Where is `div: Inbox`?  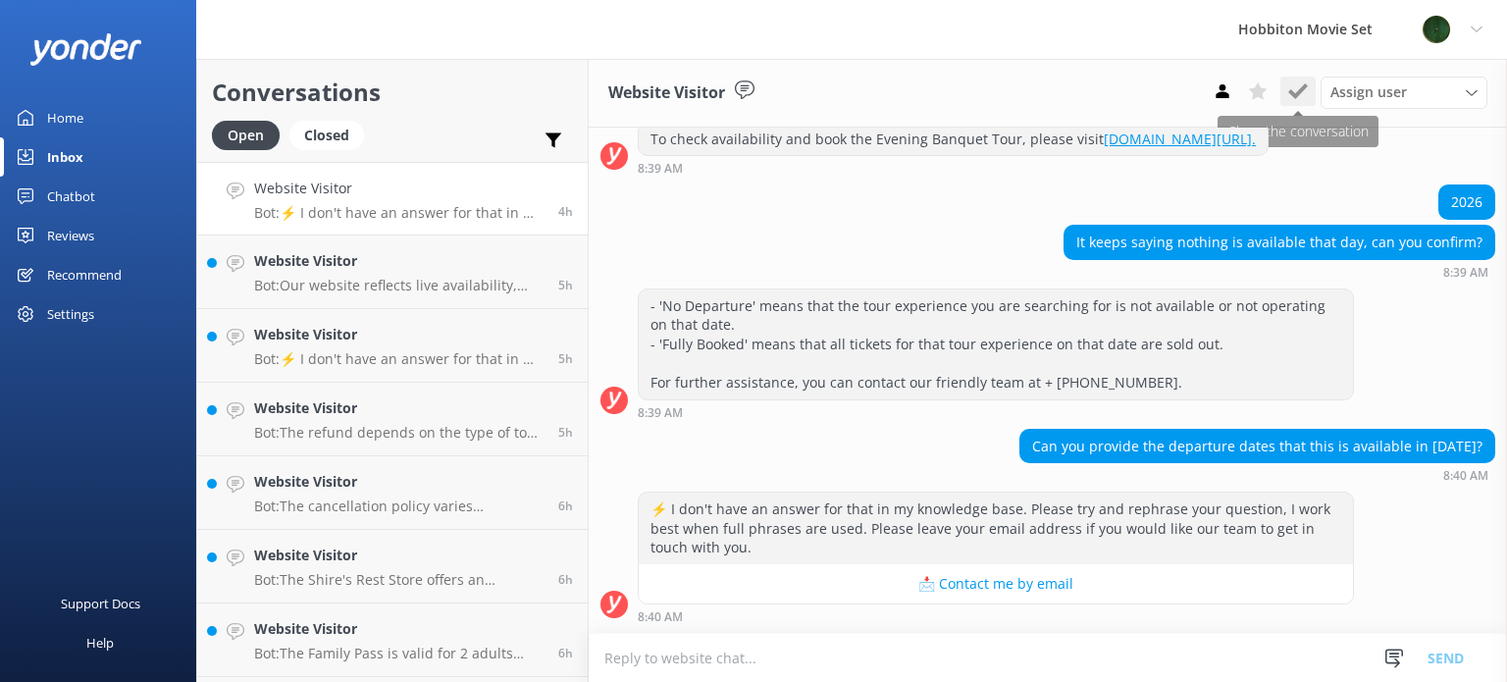 div: Inbox is located at coordinates (65, 157).